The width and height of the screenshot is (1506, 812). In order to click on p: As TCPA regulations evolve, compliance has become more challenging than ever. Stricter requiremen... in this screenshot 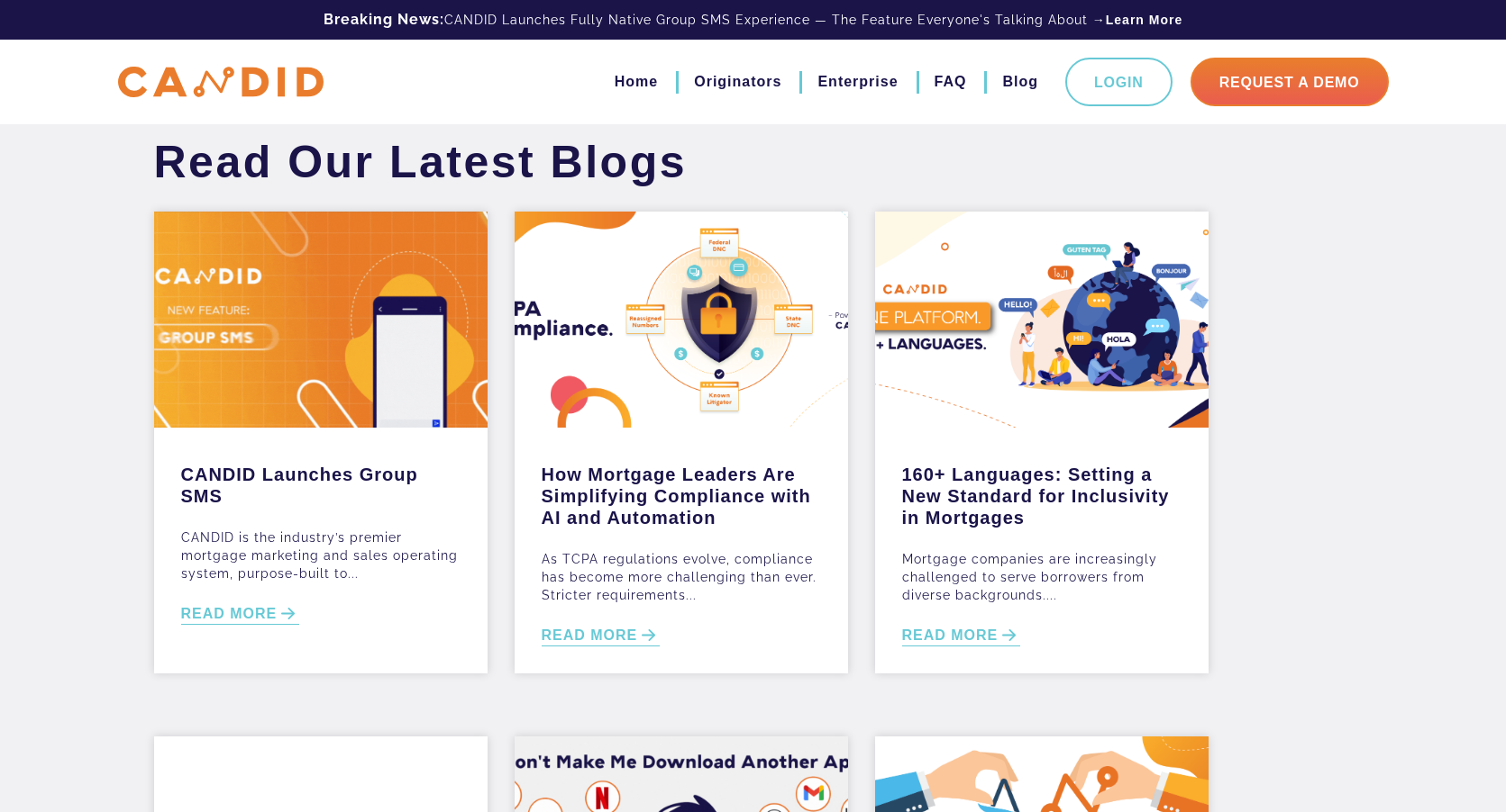, I will do `click(681, 578)`.